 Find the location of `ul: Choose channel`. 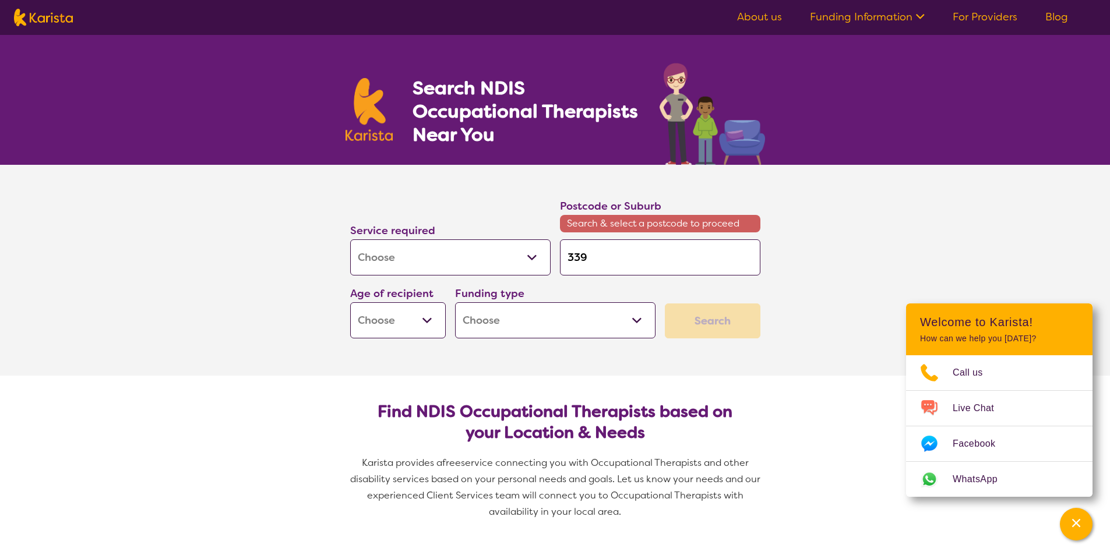

ul: Choose channel is located at coordinates (1000, 426).